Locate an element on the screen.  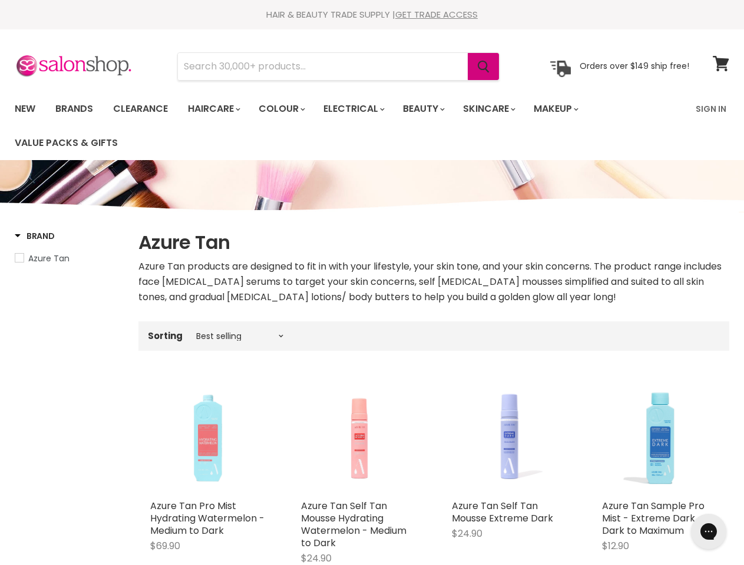
span: $12.90 is located at coordinates (615, 546).